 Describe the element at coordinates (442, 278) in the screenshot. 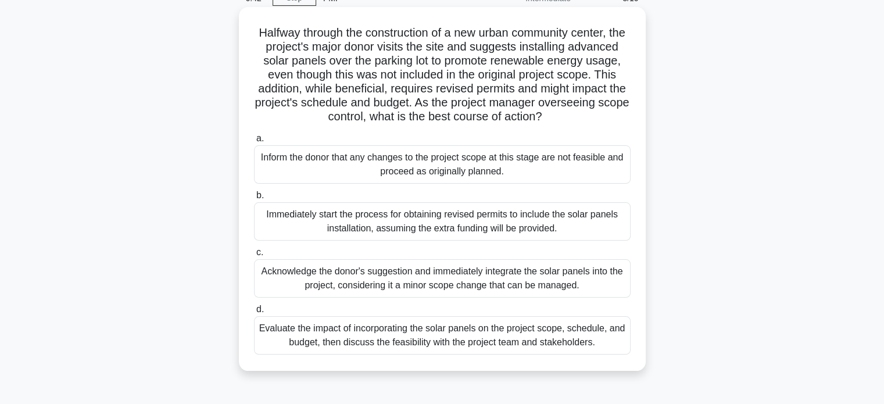

I see `div: Acknowledge the donor's suggestion and immediately integrate the solar panels into the project, c...` at that location.